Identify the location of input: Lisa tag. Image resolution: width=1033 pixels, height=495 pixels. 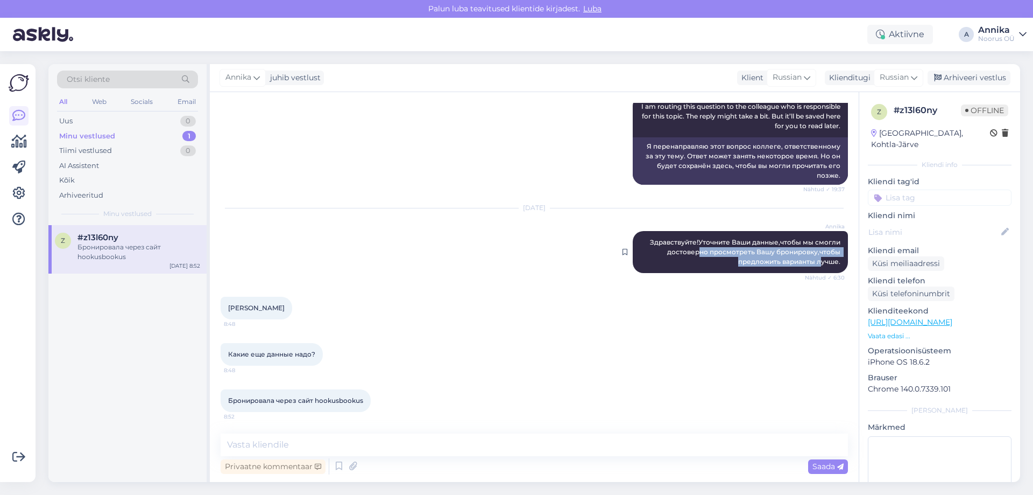
(940, 198).